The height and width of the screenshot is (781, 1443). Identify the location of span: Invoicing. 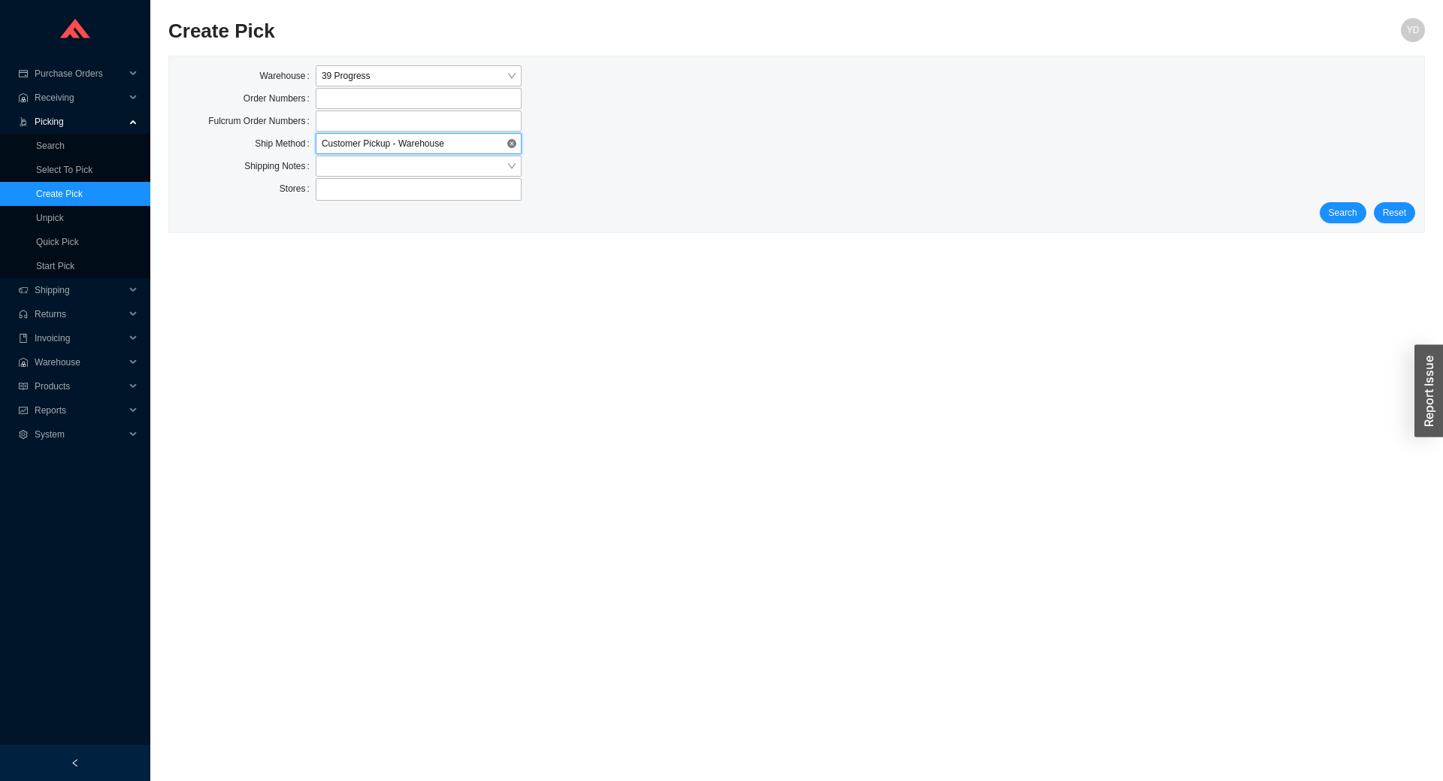
(80, 338).